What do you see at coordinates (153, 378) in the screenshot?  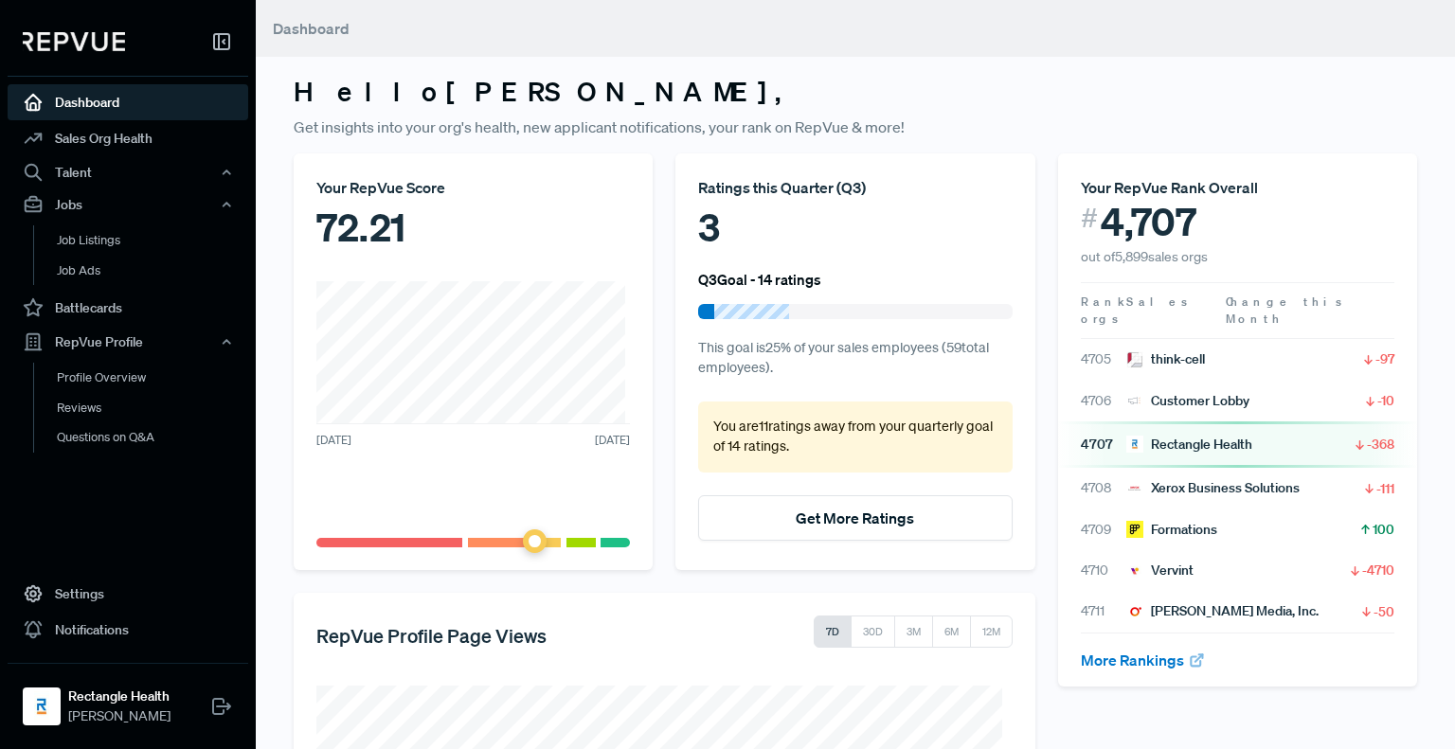 I see `a: Profile Overview` at bounding box center [153, 378].